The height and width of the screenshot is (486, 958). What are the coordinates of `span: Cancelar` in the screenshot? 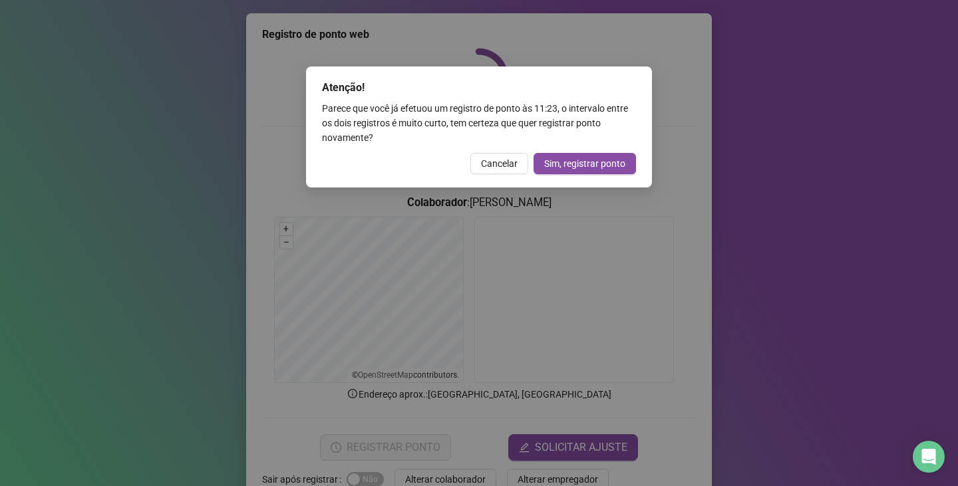 It's located at (499, 164).